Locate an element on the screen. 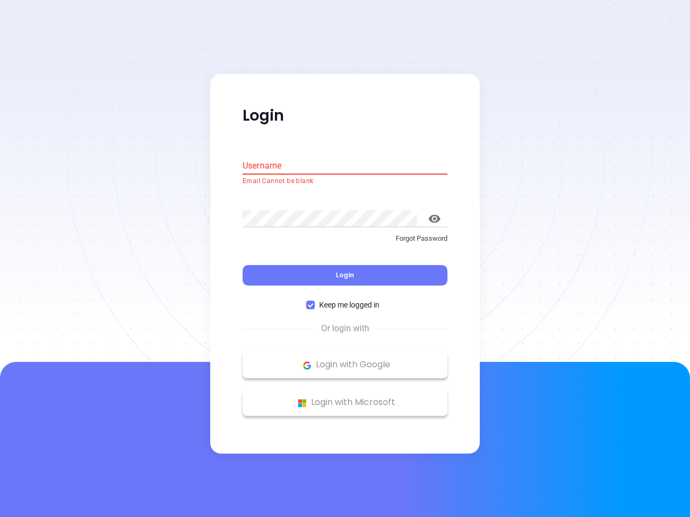 The image size is (690, 517). a: Forgot Password is located at coordinates (345, 243).